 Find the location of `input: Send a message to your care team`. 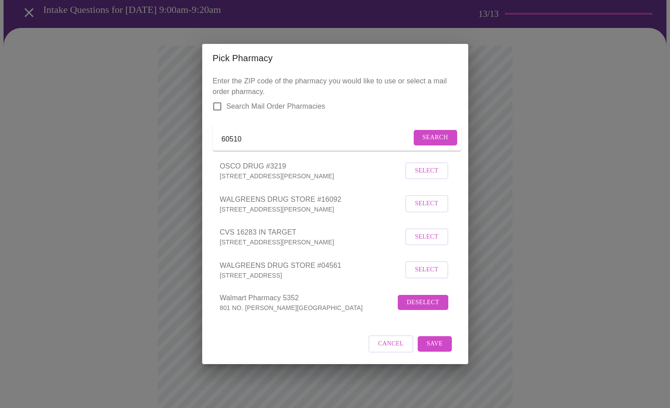

input: Send a message to your care team is located at coordinates (316, 140).